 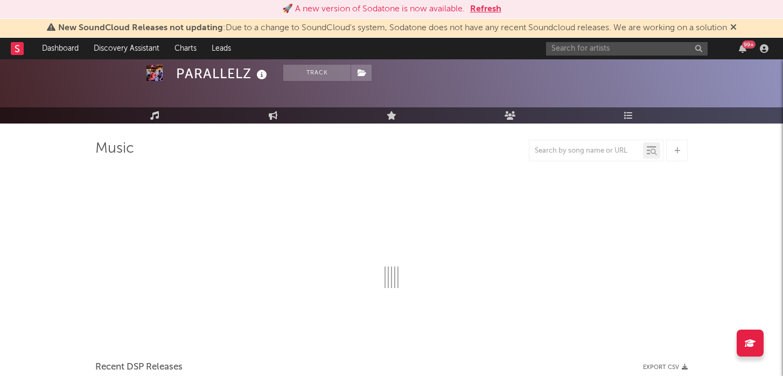 I want to click on span: Dismiss, so click(x=734, y=28).